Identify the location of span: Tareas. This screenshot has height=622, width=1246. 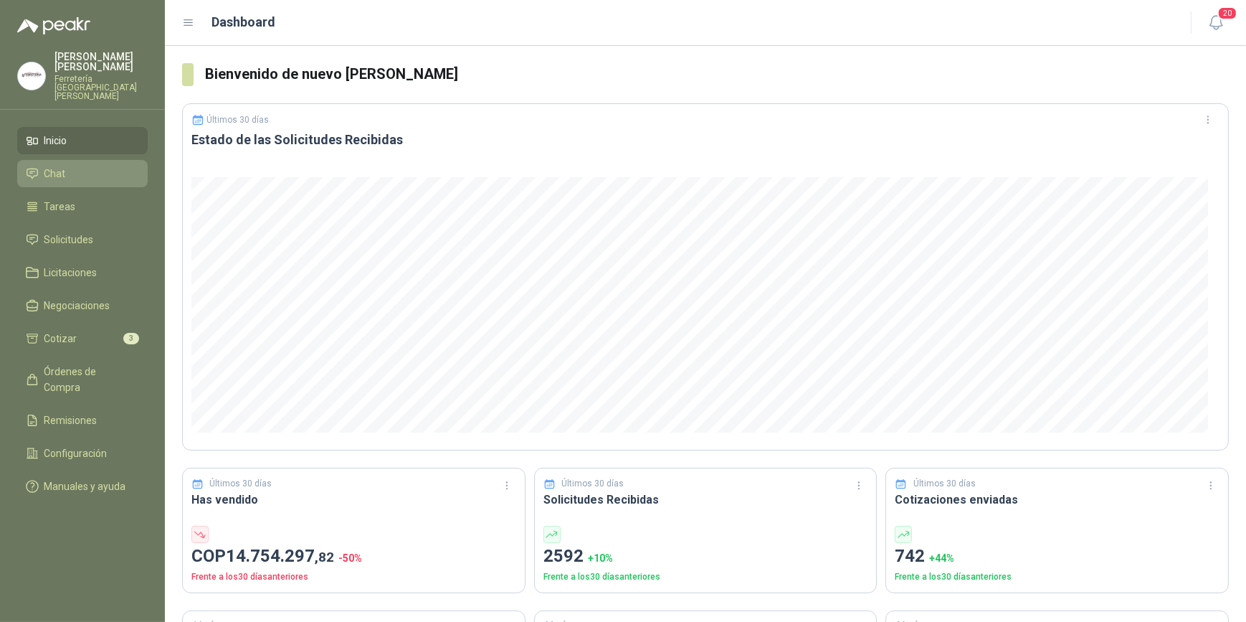
(60, 207).